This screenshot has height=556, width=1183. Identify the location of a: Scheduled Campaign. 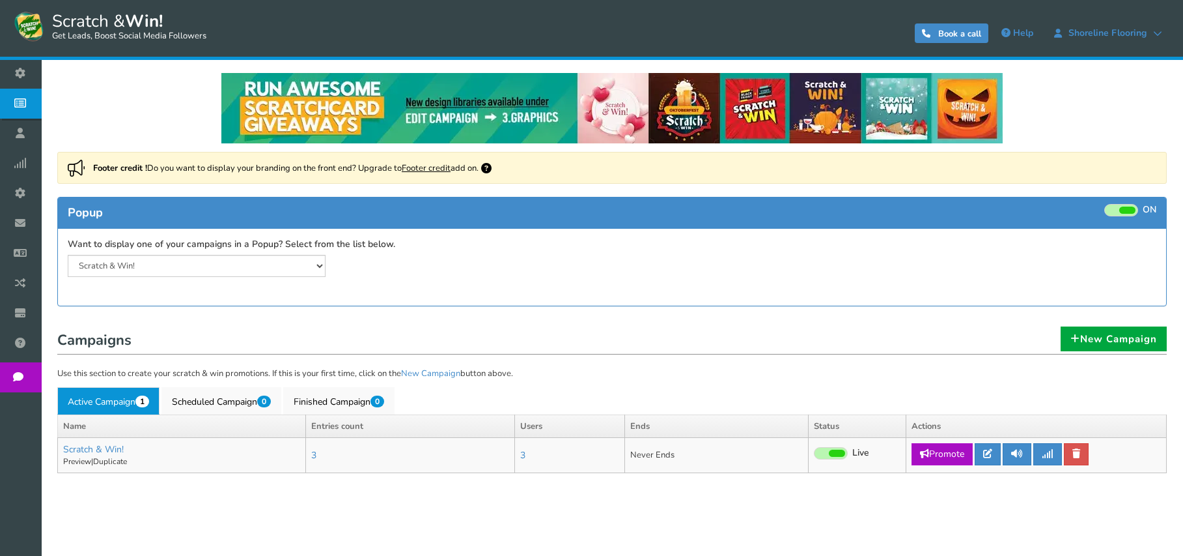
(221, 401).